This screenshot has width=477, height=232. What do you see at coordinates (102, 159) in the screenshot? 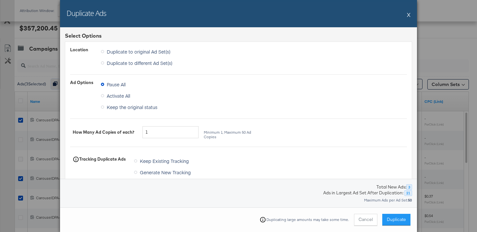
I see `div: Tracking Duplicate Ads` at bounding box center [102, 159].